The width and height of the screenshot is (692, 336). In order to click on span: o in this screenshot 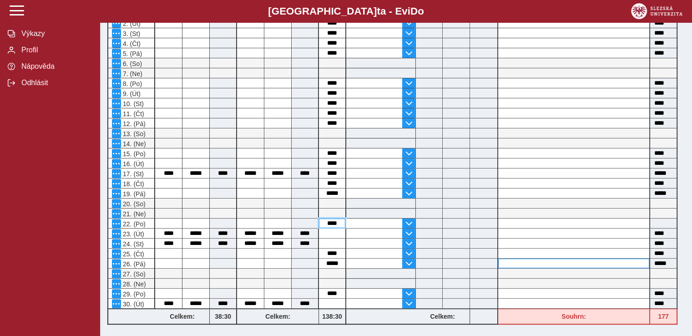, I will do `click(421, 11)`.